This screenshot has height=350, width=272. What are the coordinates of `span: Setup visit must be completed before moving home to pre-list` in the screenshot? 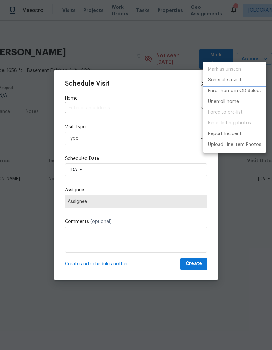 It's located at (234, 112).